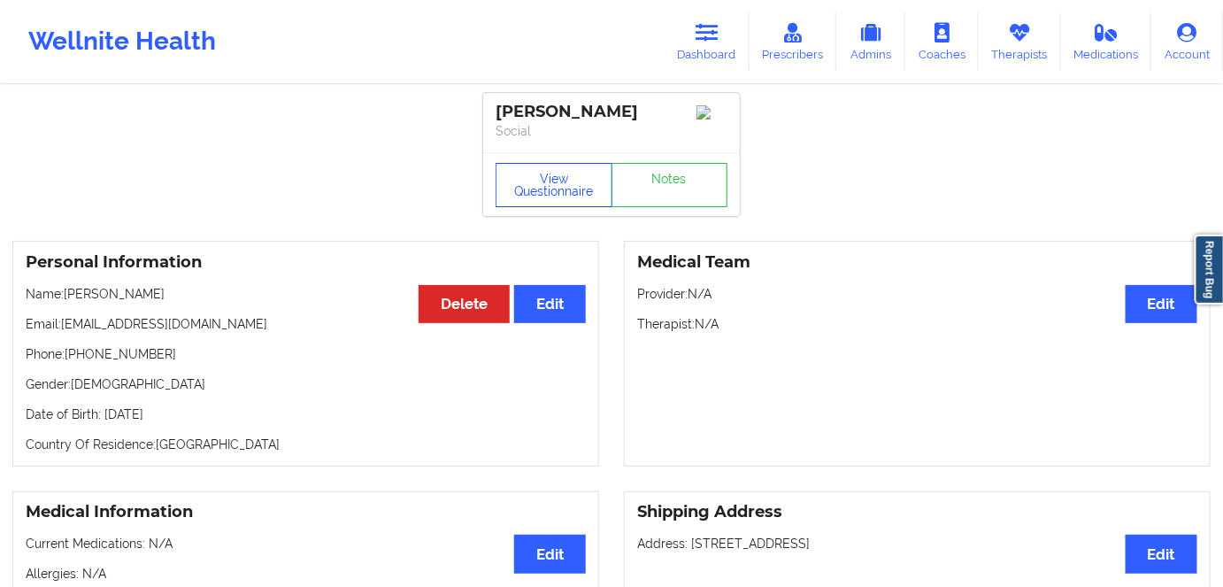 The image size is (1223, 587). I want to click on a: Admins, so click(871, 42).